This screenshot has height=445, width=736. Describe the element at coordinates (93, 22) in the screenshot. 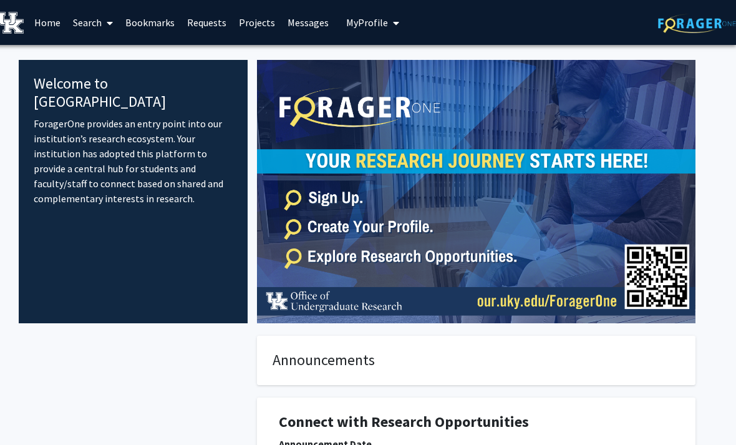

I see `a: Search` at that location.